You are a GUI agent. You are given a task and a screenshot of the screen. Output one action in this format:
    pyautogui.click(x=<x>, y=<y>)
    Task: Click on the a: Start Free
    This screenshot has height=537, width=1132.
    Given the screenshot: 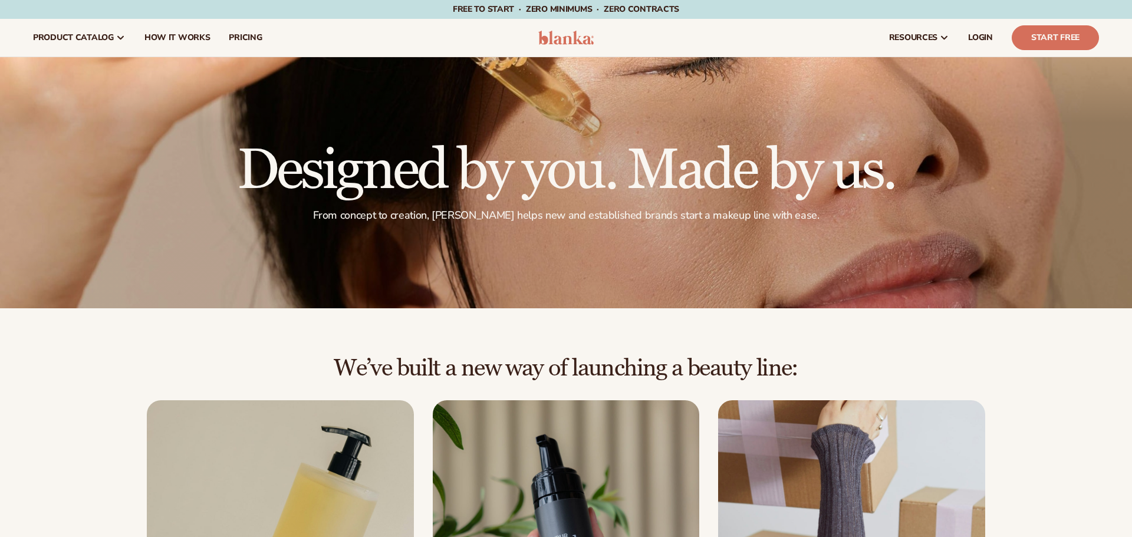 What is the action you would take?
    pyautogui.click(x=1055, y=38)
    